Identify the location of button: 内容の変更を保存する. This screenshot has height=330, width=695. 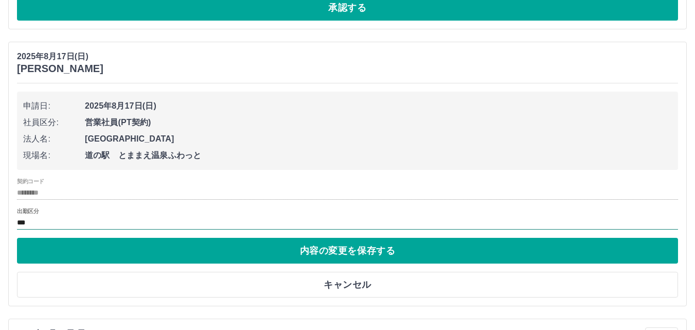
(347, 250).